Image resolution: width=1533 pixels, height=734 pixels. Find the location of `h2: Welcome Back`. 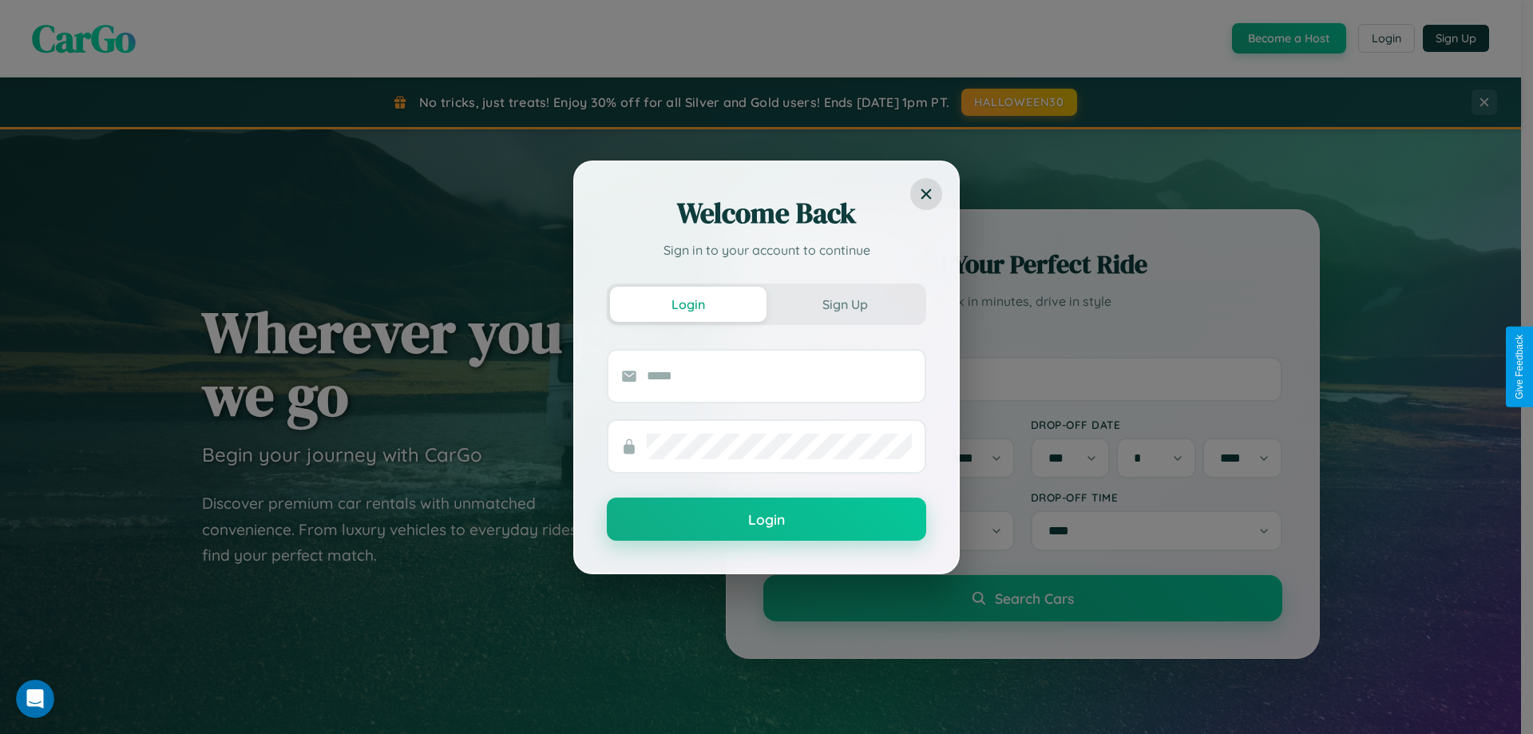

h2: Welcome Back is located at coordinates (766, 213).